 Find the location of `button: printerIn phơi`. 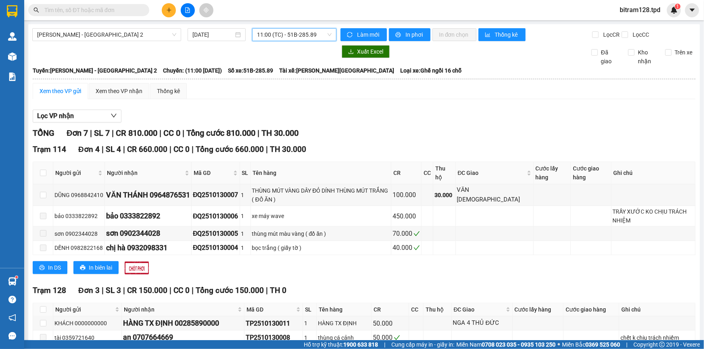

button: printerIn phơi is located at coordinates (409, 35).